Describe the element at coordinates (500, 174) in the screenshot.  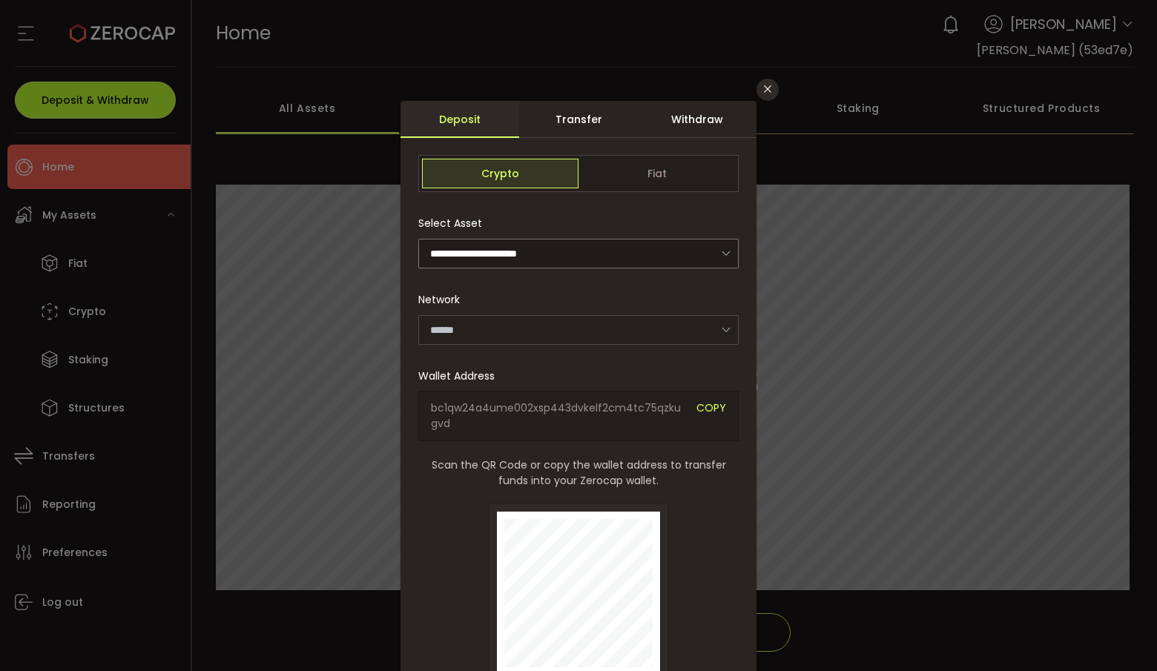
I see `span: Crypto` at that location.